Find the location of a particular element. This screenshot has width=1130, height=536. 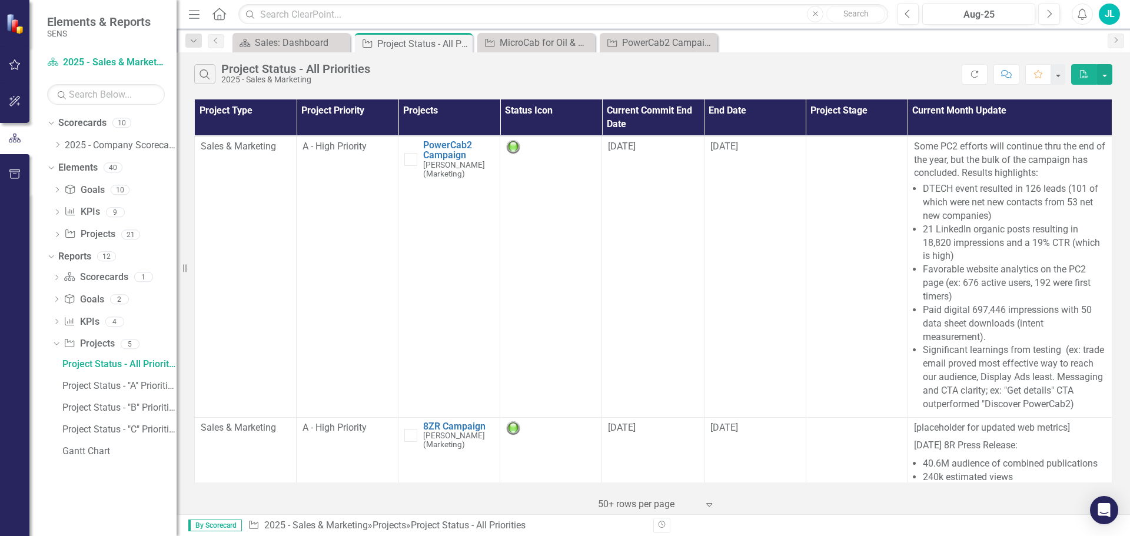

a: Project Status - "C" Priorities is located at coordinates (118, 430).